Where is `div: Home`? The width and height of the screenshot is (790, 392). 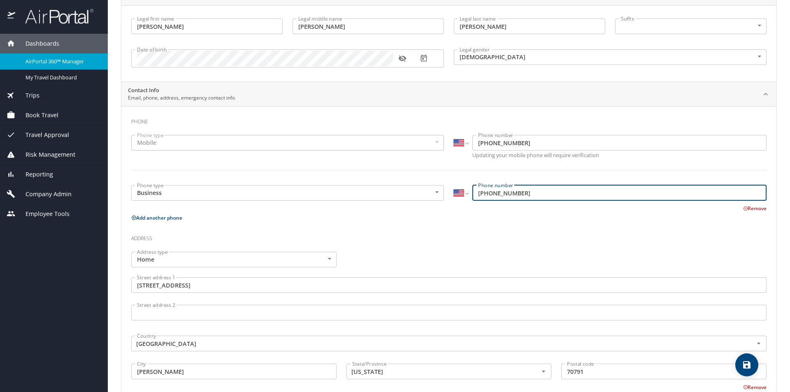 div: Home is located at coordinates (234, 260).